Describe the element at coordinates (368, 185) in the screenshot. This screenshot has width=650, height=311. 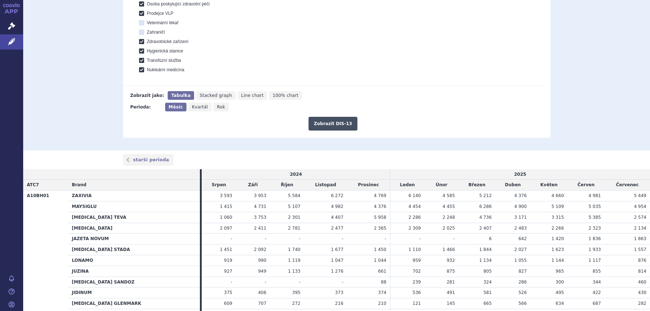
I see `td: Prosinec` at that location.